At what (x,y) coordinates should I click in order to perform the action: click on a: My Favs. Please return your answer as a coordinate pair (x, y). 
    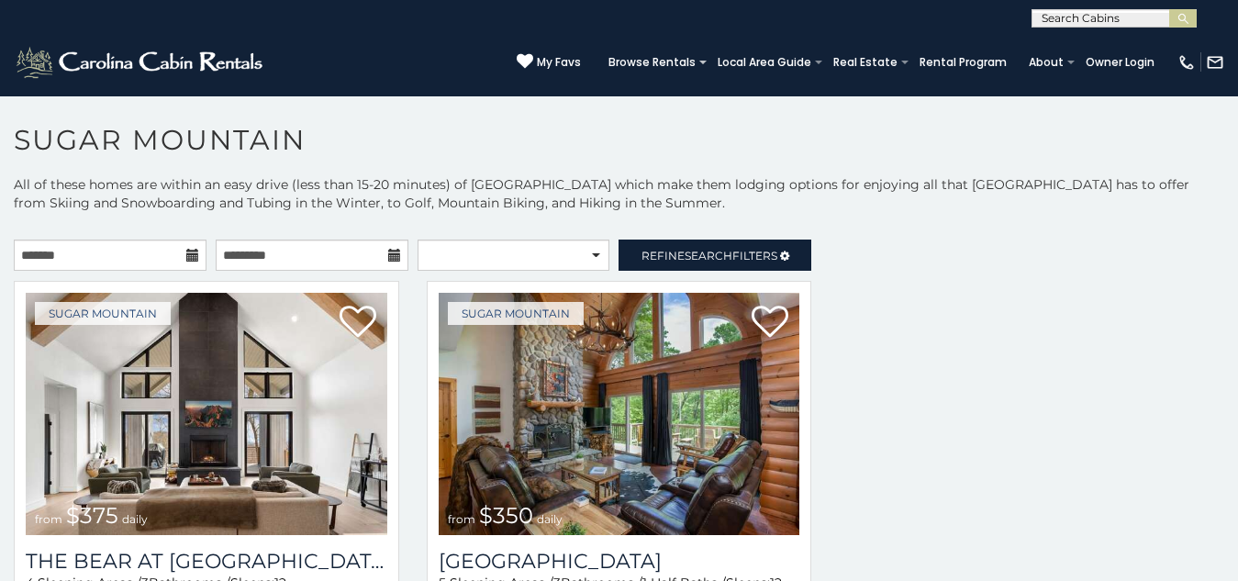
    Looking at the image, I should click on (549, 62).